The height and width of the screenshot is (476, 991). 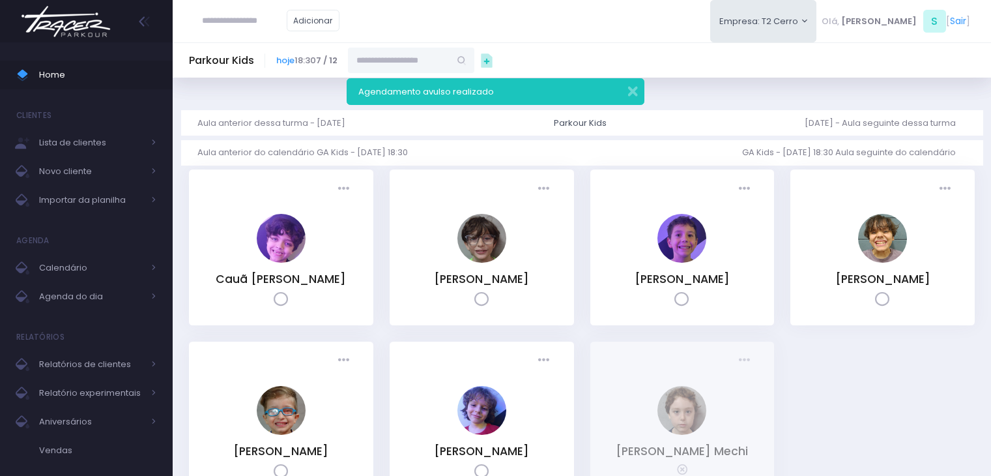 I want to click on span: Agendamento avulso realizado, so click(x=426, y=91).